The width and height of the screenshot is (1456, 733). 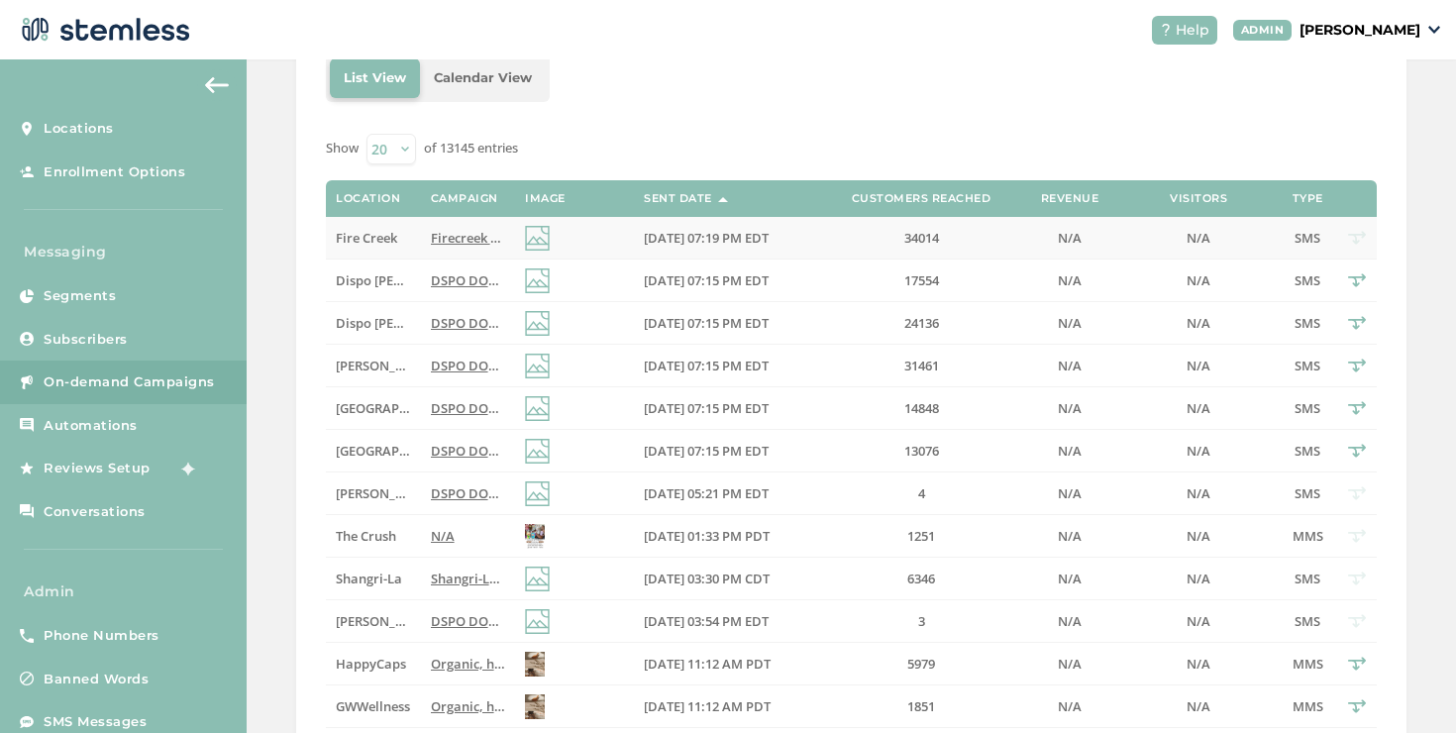 I want to click on span: Conversations, so click(x=94, y=512).